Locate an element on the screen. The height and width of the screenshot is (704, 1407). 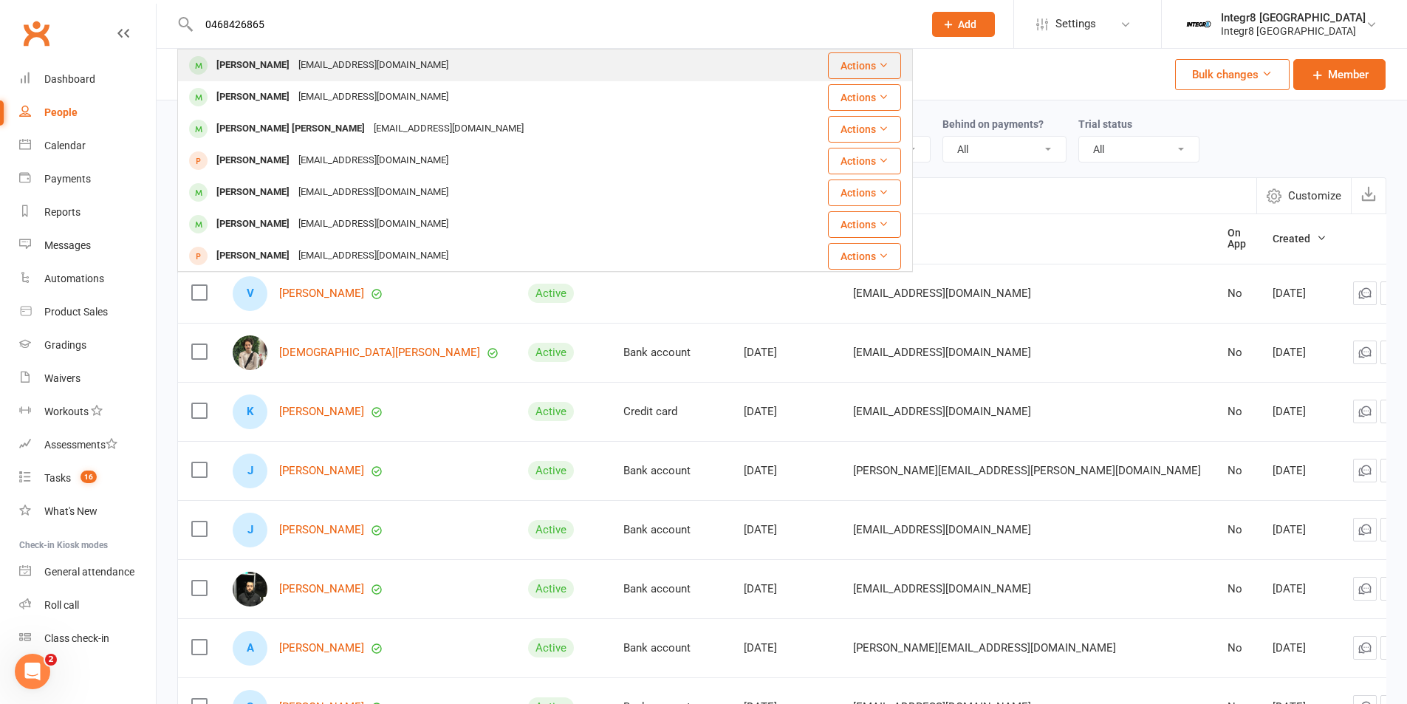
a: Waivers is located at coordinates (87, 378).